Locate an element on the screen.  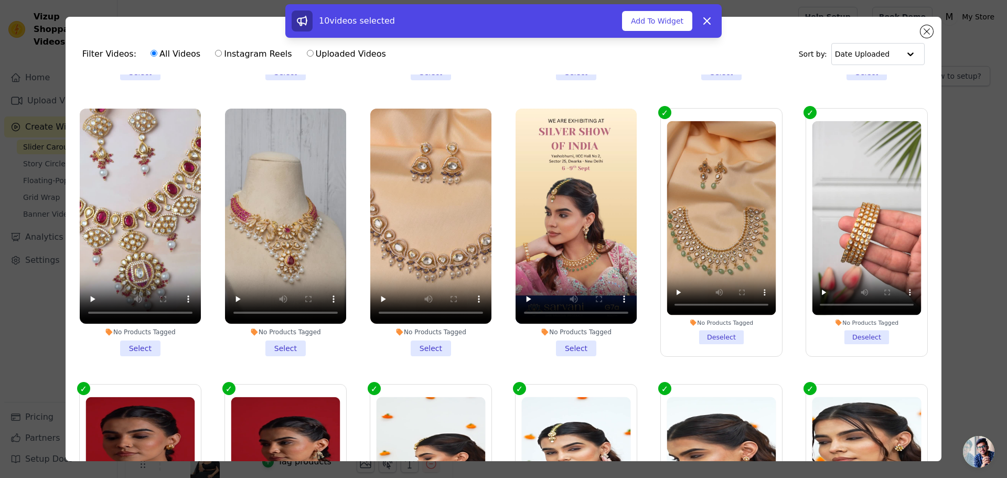
button: Add To Widget is located at coordinates (657, 21).